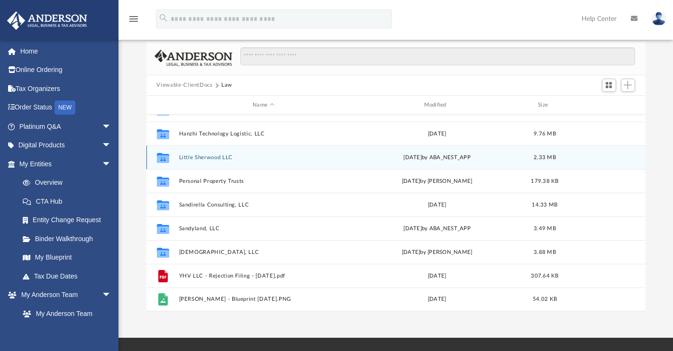 This screenshot has width=673, height=351. What do you see at coordinates (544, 299) in the screenshot?
I see `span: 54.02 KB` at bounding box center [544, 299].